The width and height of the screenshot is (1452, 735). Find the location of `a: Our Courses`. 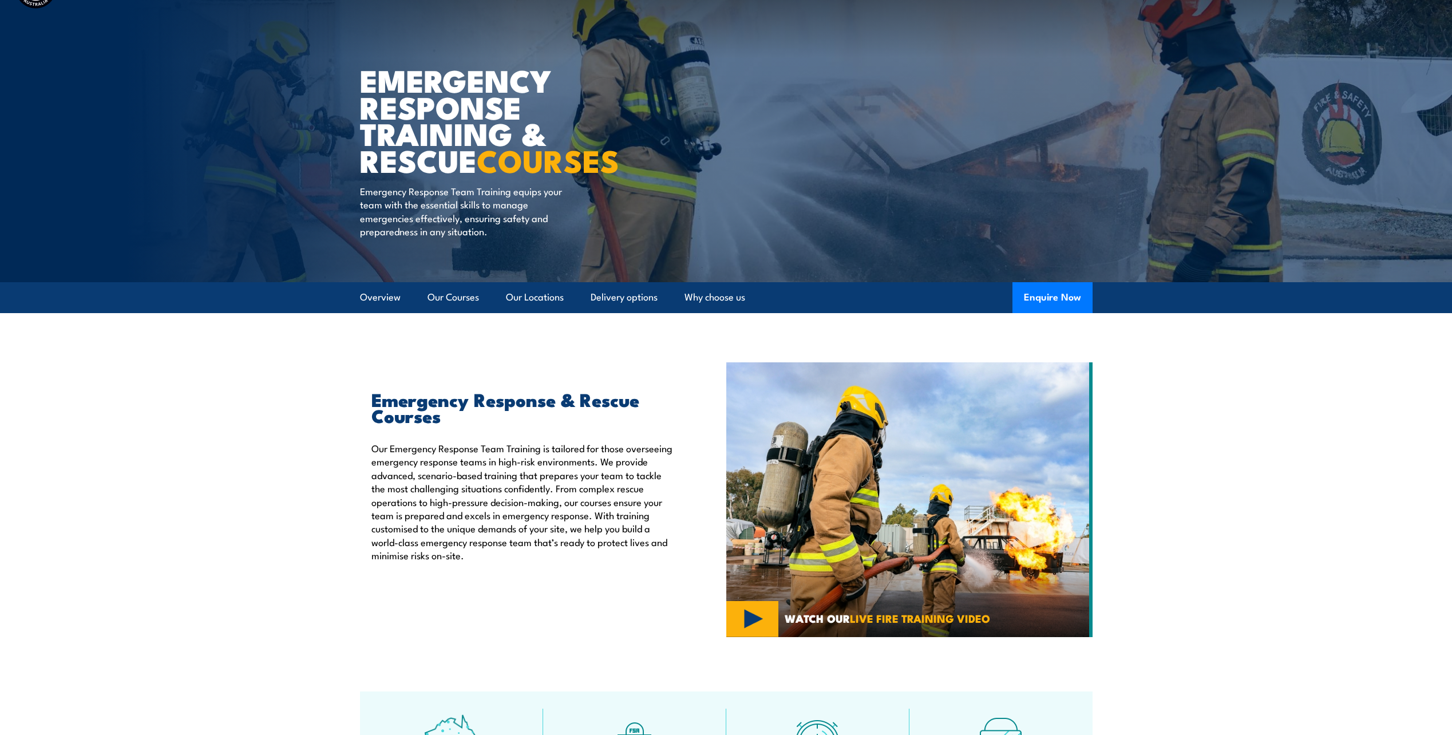

a: Our Courses is located at coordinates (453, 297).